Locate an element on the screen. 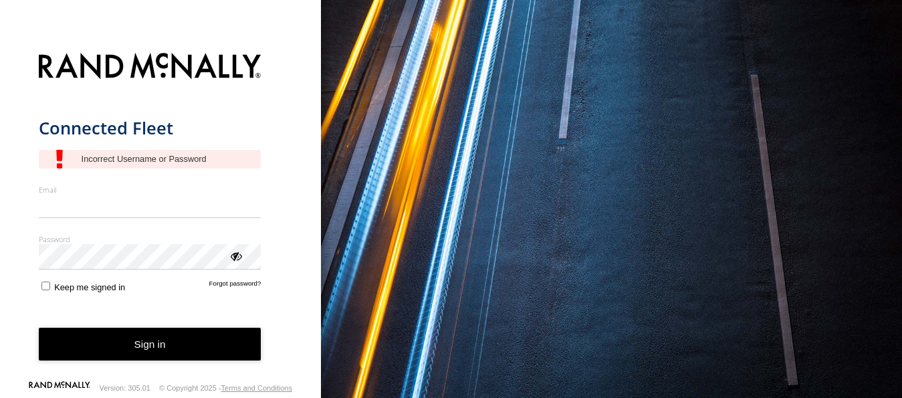 The width and height of the screenshot is (902, 398). h1: Connected Fleet is located at coordinates (150, 128).